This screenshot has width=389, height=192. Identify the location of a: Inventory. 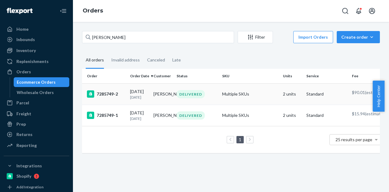
(36, 50).